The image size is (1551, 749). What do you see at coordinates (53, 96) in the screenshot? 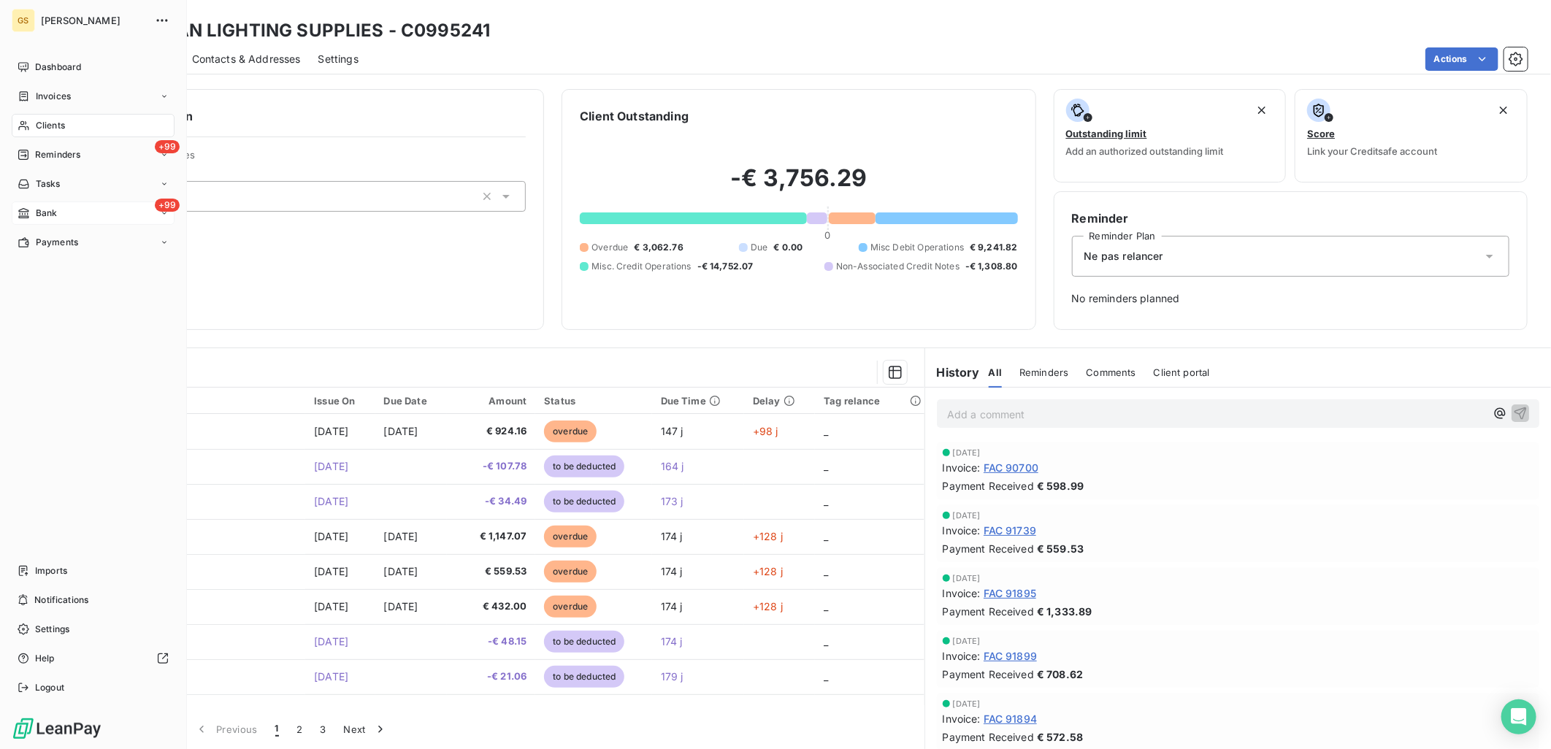
I see `span: Invoices` at bounding box center [53, 96].